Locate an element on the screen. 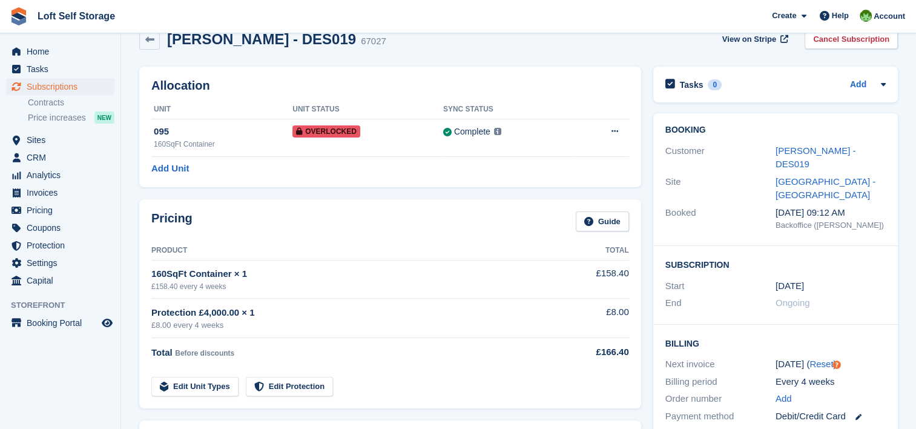 The width and height of the screenshot is (916, 429). div: Booked is located at coordinates (721, 219).